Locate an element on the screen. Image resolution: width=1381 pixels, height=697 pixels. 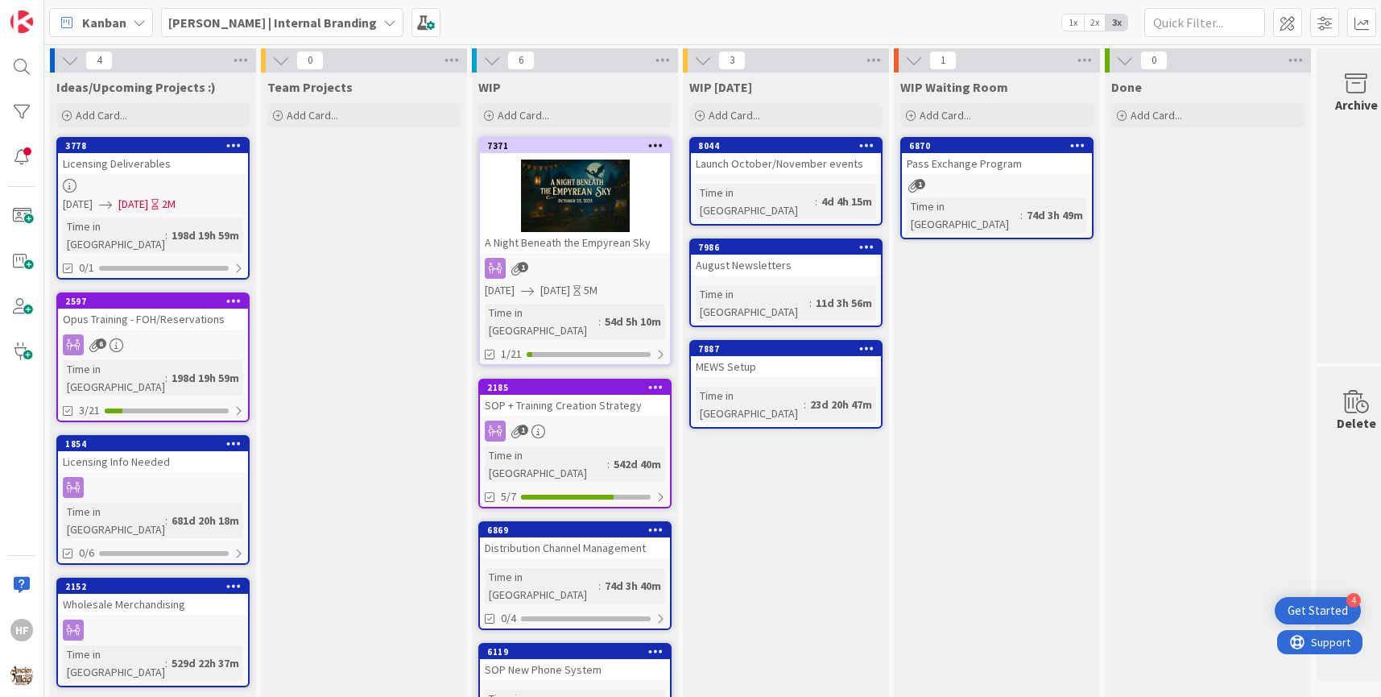
div: 6869Distribution Channel Management is located at coordinates (575, 540).